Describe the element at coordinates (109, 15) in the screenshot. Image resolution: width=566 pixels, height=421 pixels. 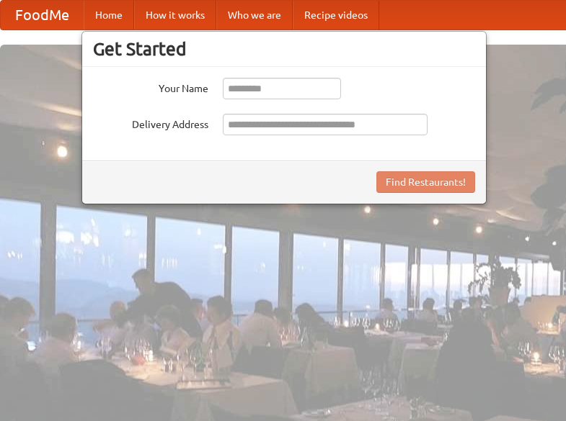
I see `a: Home` at that location.